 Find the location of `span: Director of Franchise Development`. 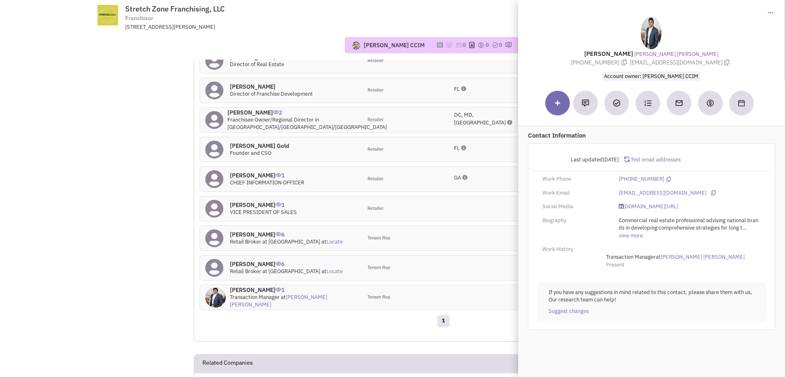

span: Director of Franchise Development is located at coordinates (271, 94).